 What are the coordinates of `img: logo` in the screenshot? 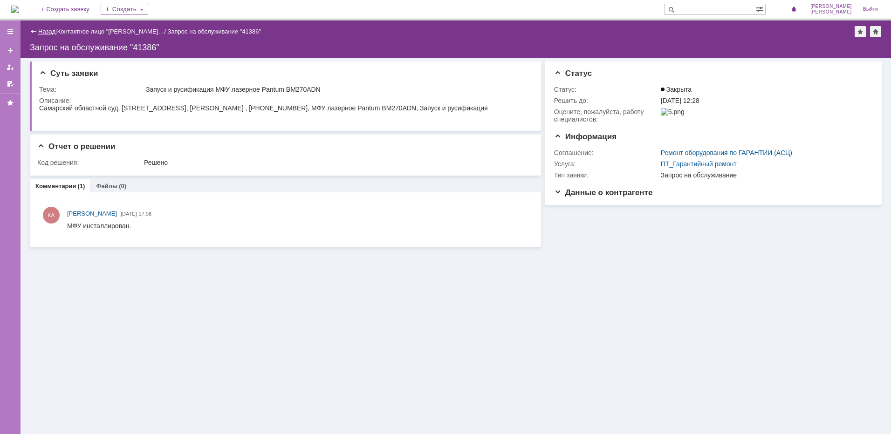 It's located at (15, 9).